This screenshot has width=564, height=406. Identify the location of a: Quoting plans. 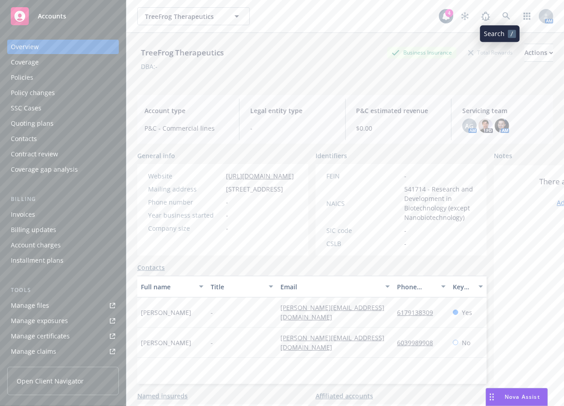
(63, 123).